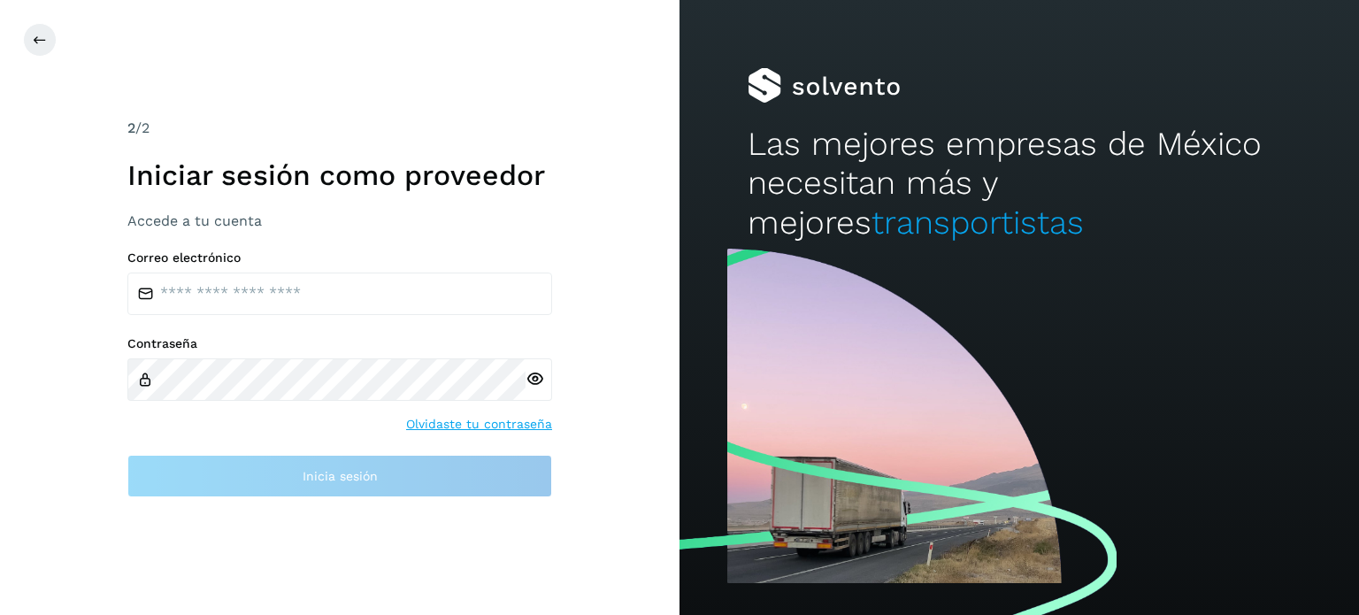 The image size is (1359, 615). I want to click on label: Correo electrónico, so click(340, 257).